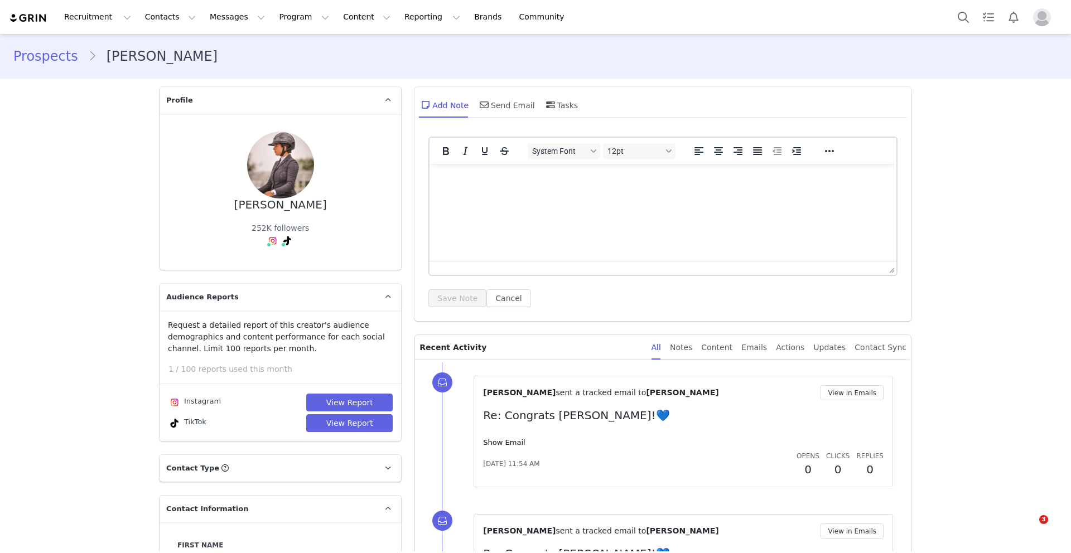 The width and height of the screenshot is (1071, 553). I want to click on button: Cancel, so click(508, 298).